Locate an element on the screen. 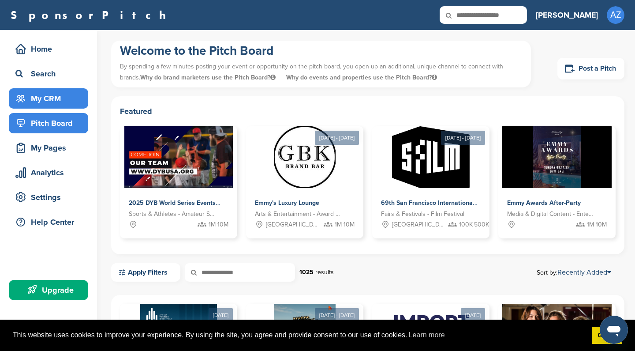  strong: 1025 is located at coordinates (306, 272).